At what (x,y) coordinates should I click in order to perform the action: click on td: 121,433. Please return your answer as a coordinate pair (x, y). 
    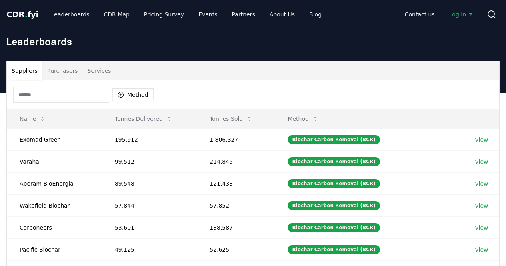
    Looking at the image, I should click on (236, 183).